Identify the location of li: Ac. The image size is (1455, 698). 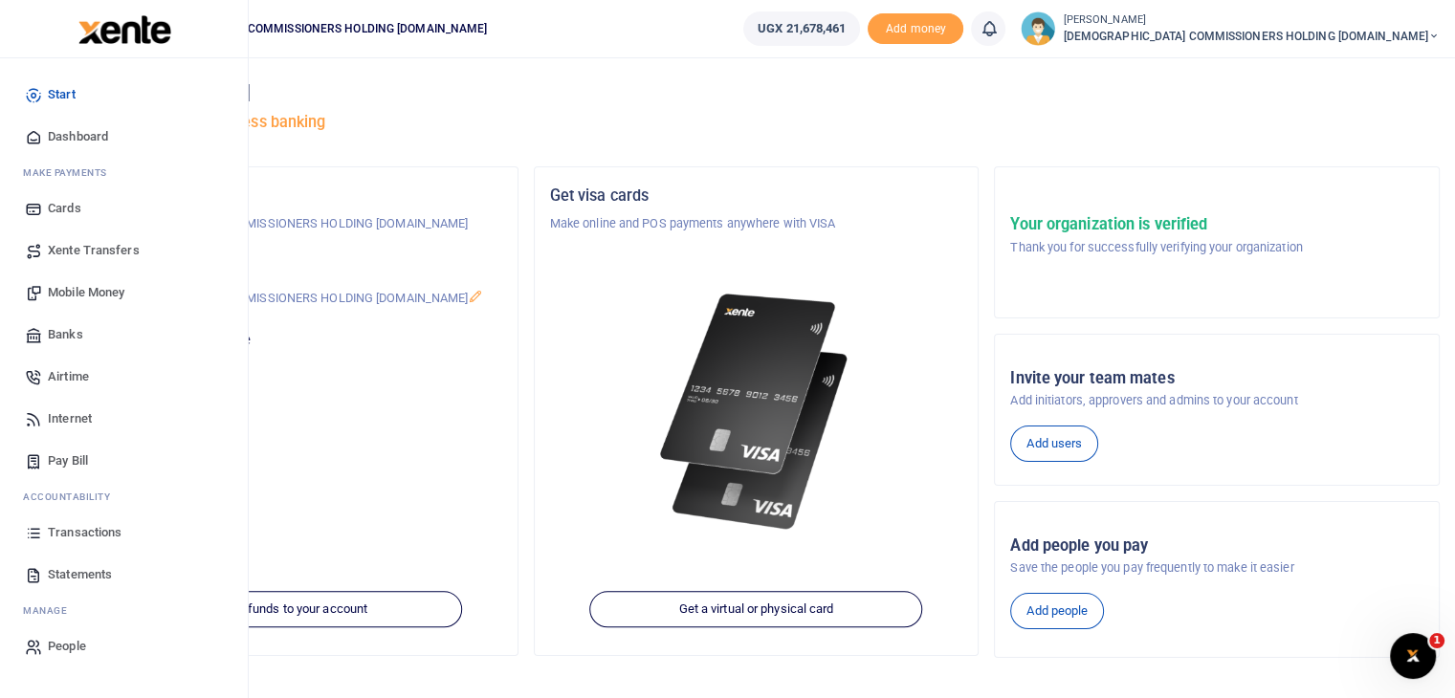
(123, 496).